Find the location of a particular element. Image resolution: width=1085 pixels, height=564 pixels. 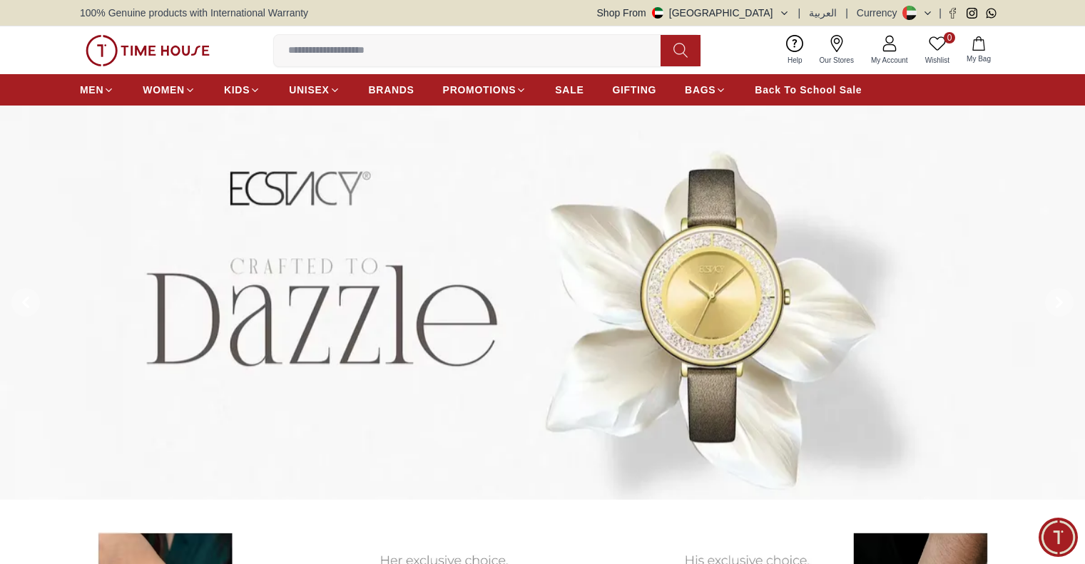

span: KIDS is located at coordinates (237, 90).